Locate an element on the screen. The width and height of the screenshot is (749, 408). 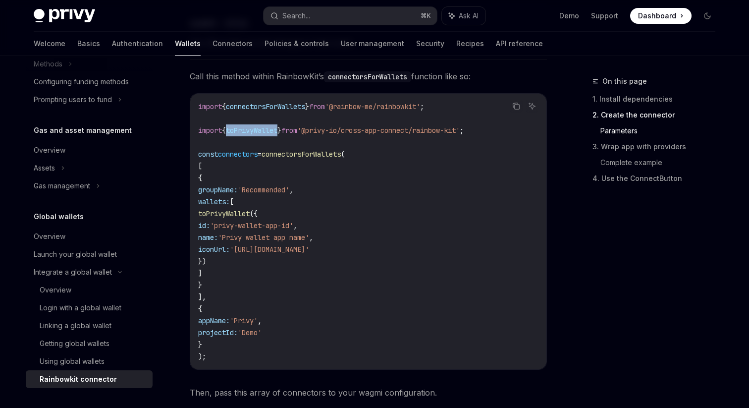
span: Dashboard is located at coordinates (657, 16).